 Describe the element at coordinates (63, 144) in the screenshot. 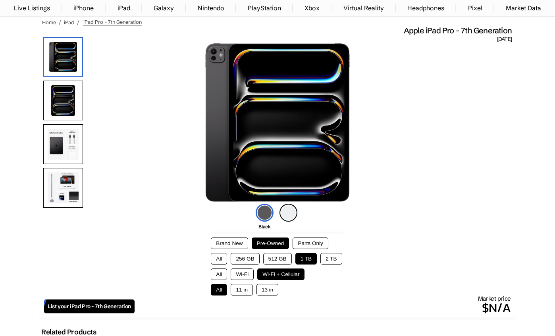

I see `img: All` at that location.